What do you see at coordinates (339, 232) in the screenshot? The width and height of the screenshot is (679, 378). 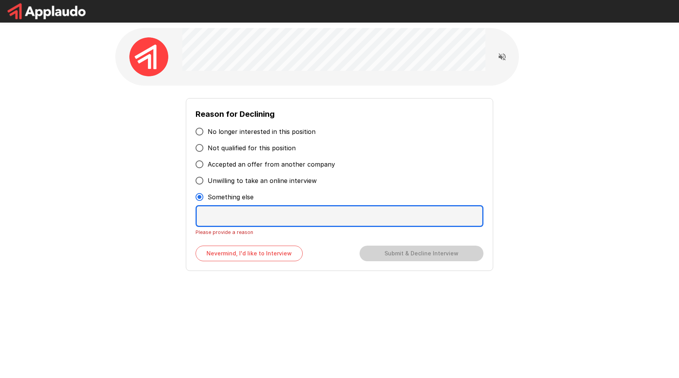 I see `p: Please provide a reason` at bounding box center [339, 232].